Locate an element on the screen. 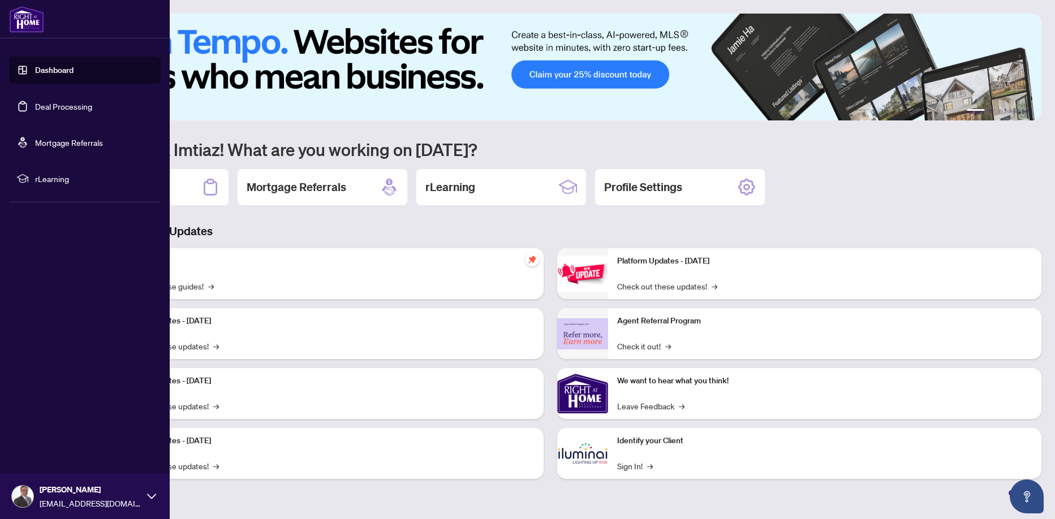 This screenshot has width=1055, height=519. img: logo is located at coordinates (27, 19).